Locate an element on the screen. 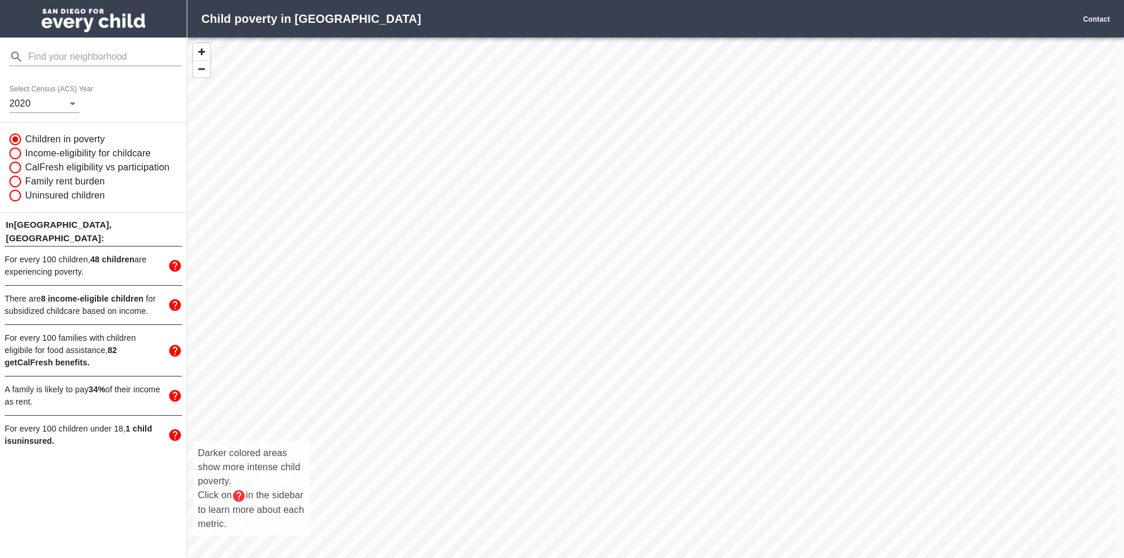 The image size is (1124, 558). p: Darker colored areas show more intense child poverty. Click on in the sidebar to learn more about... is located at coordinates (252, 488).